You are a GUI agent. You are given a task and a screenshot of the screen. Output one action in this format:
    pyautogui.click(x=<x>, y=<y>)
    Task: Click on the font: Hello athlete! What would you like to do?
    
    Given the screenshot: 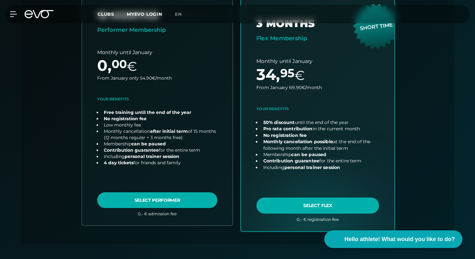 What is the action you would take?
    pyautogui.click(x=400, y=239)
    